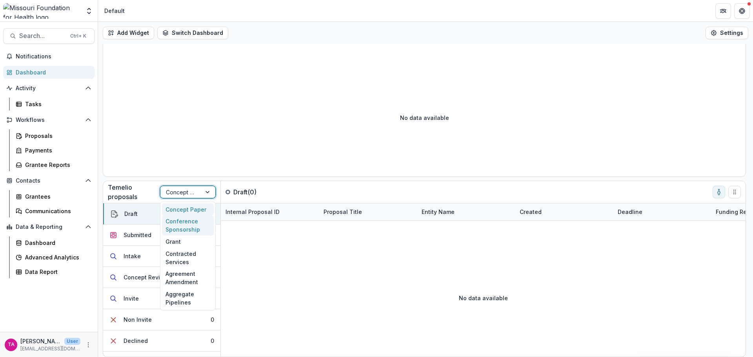  I want to click on span: Search..., so click(42, 36).